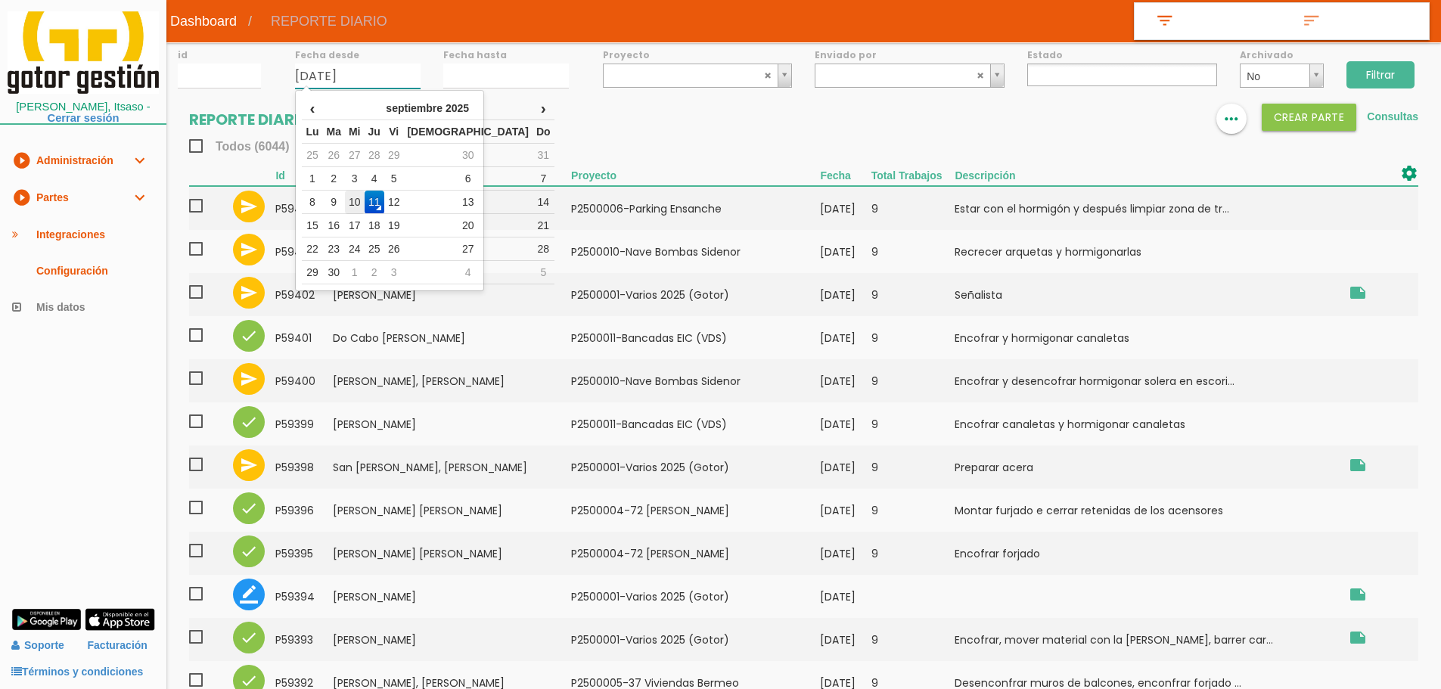 This screenshot has height=689, width=1441. I want to click on td: 6, so click(467, 179).